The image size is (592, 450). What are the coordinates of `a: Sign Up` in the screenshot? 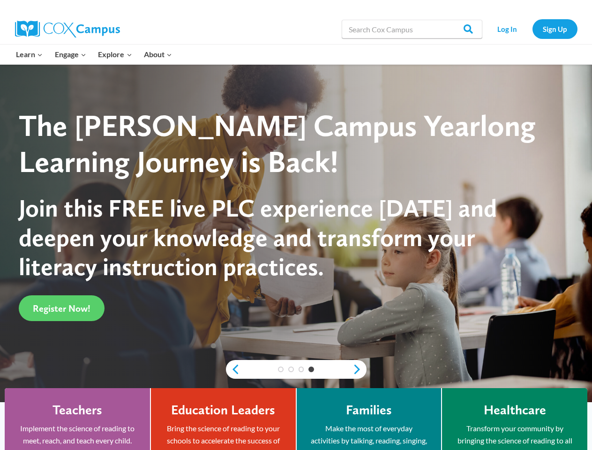 It's located at (555, 29).